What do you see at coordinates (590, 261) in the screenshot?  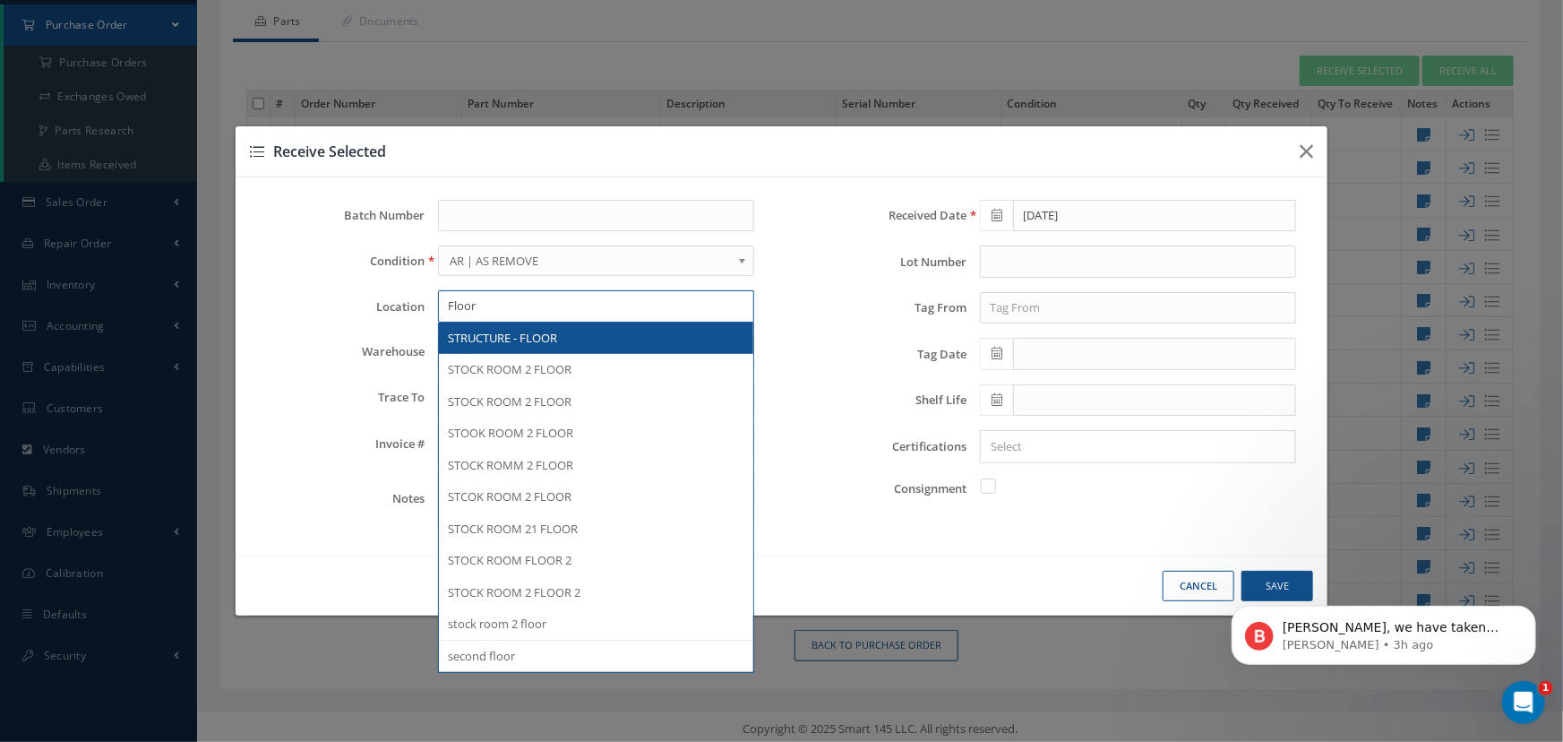 I see `span: AR | AS REMOVE` at bounding box center [590, 261].